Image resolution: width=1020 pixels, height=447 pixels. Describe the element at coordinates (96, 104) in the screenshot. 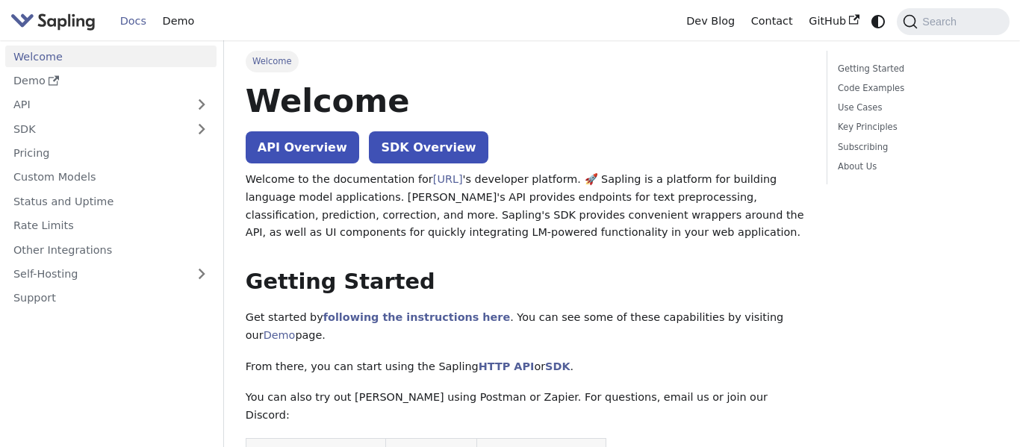

I see `a: API` at that location.